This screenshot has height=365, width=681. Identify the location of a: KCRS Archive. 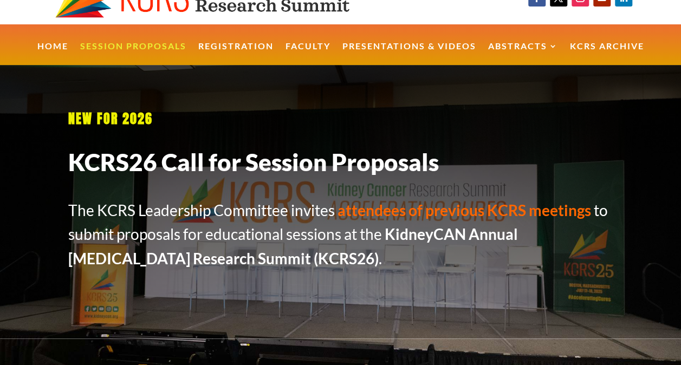
(606, 54).